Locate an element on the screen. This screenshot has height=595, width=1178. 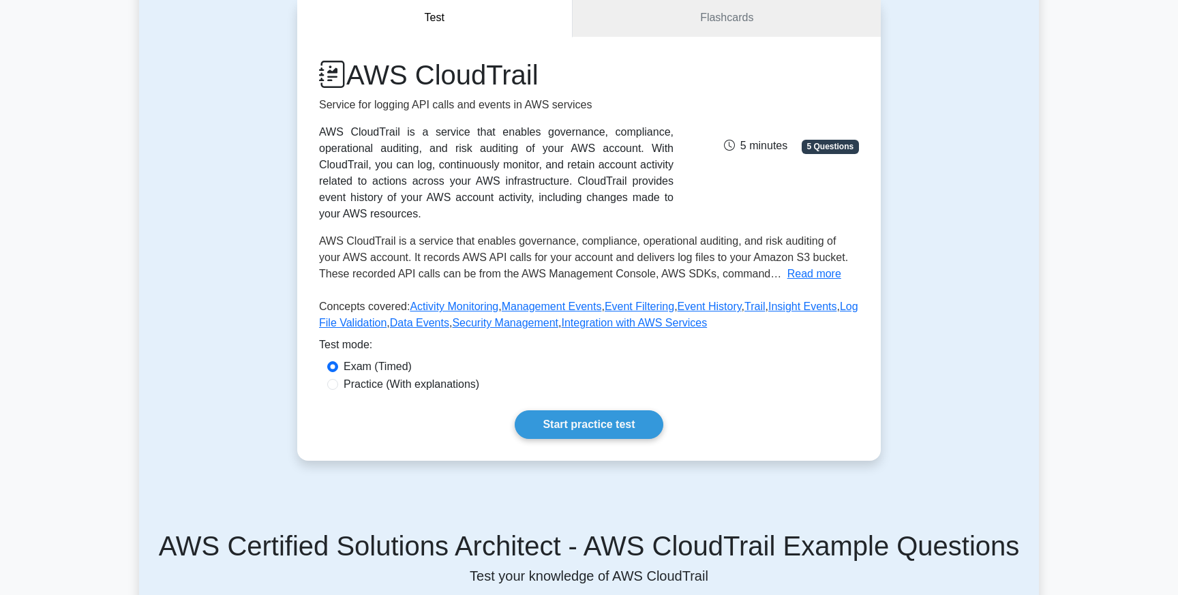
a: Event History is located at coordinates (710, 306).